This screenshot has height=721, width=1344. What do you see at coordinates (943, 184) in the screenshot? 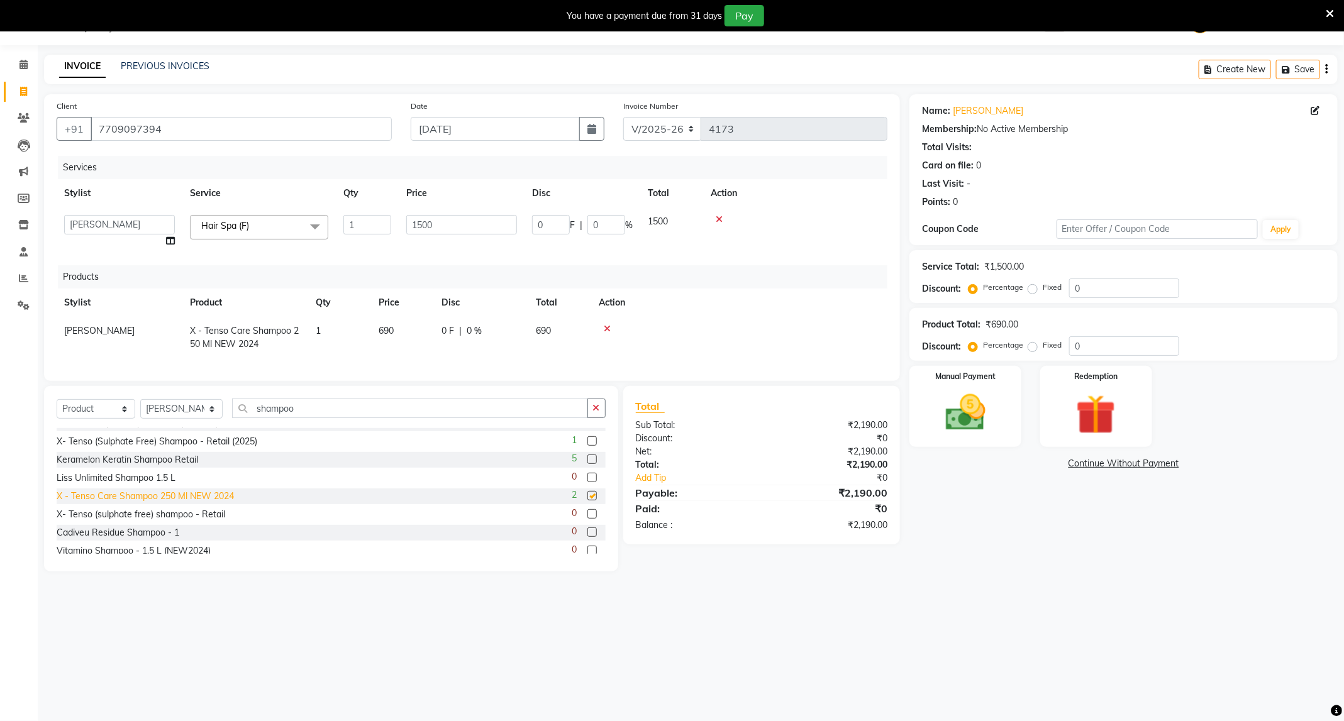
I see `div: Last Visit:` at bounding box center [943, 184].